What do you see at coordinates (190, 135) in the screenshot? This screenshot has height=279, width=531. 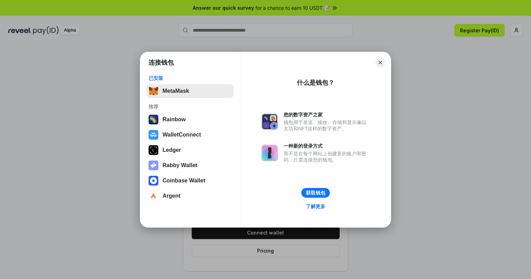 I see `button: WalletConnect` at bounding box center [190, 135].